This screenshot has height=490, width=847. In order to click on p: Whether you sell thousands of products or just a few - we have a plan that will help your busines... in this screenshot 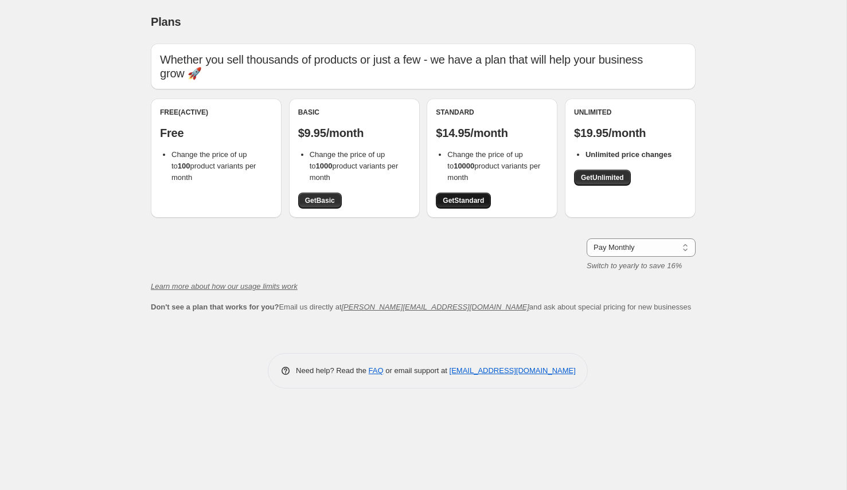, I will do `click(423, 67)`.